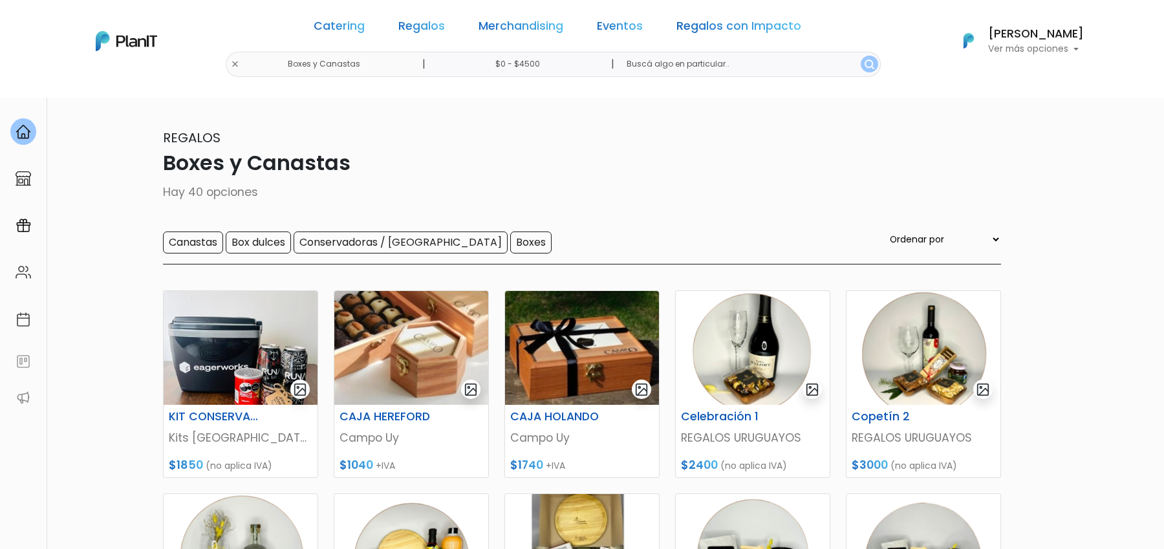  What do you see at coordinates (753, 384) in the screenshot?
I see `a: gallery-light Celebración 1 REGALOS URUGUAYOS $2400 (no aplica IVA)` at bounding box center [753, 384].